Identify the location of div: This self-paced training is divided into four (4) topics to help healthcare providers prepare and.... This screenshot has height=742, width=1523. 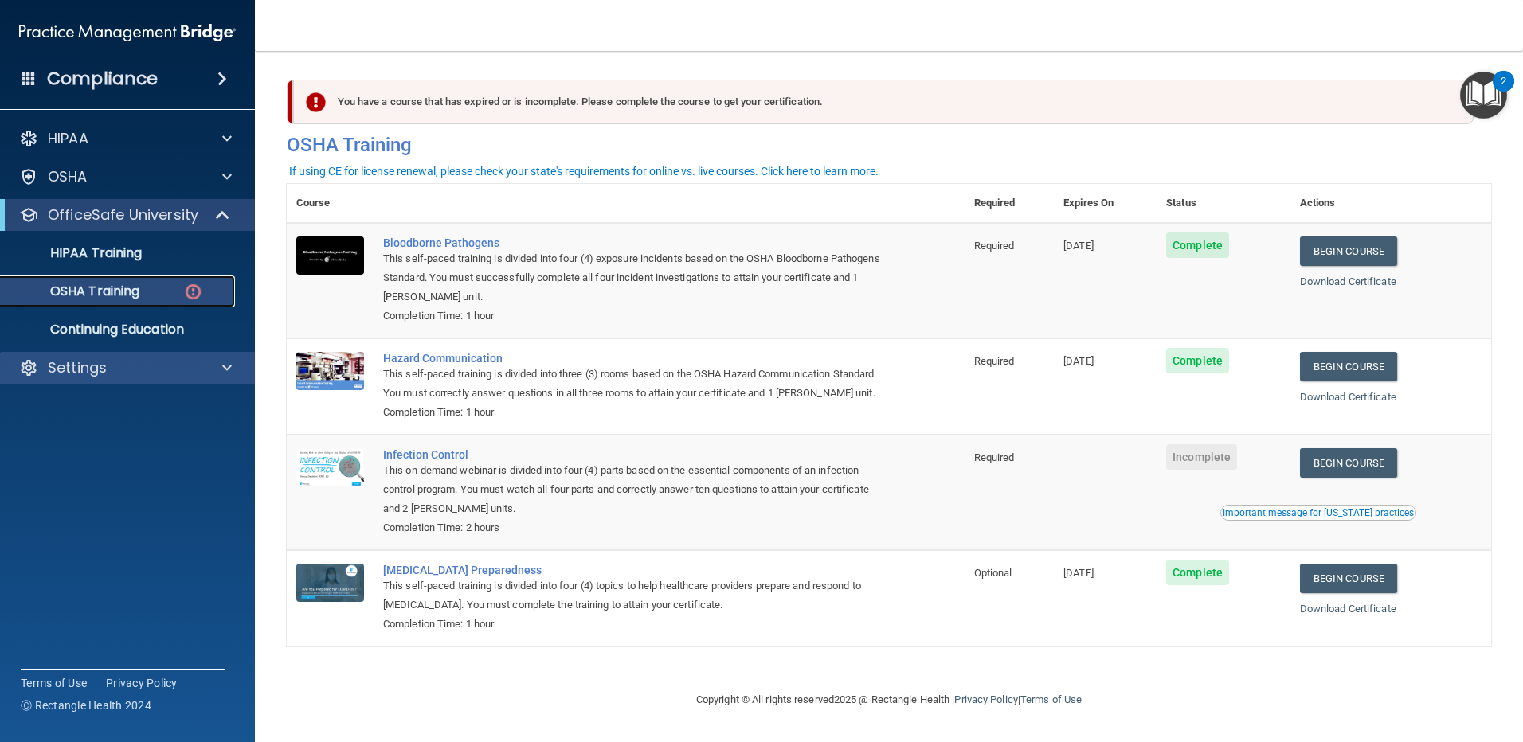
(634, 596).